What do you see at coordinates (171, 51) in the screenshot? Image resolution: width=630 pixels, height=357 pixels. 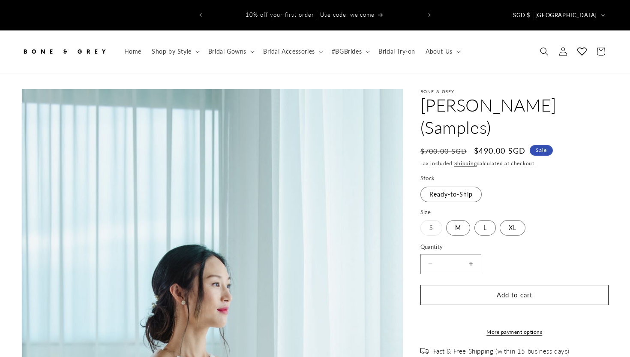 I see `span: Shop by Style` at bounding box center [171, 51].